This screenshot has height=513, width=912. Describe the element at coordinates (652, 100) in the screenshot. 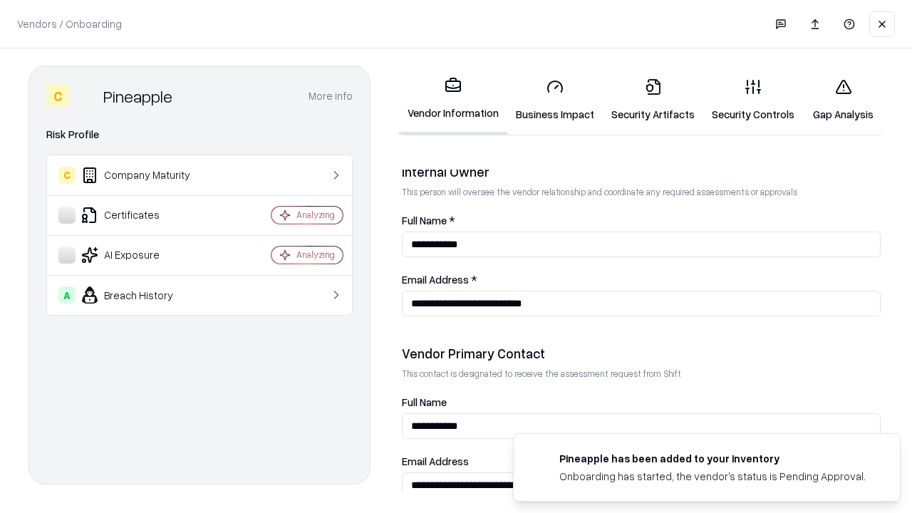

I see `a: Security Artifacts` at that location.